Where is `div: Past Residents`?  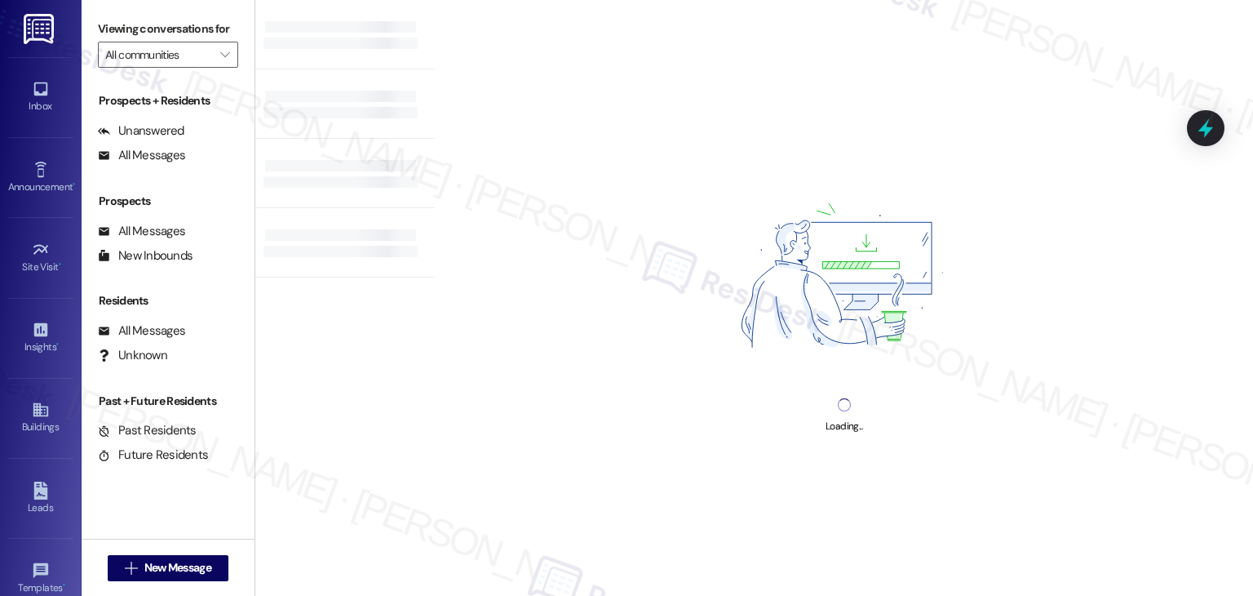 div: Past Residents is located at coordinates (147, 430).